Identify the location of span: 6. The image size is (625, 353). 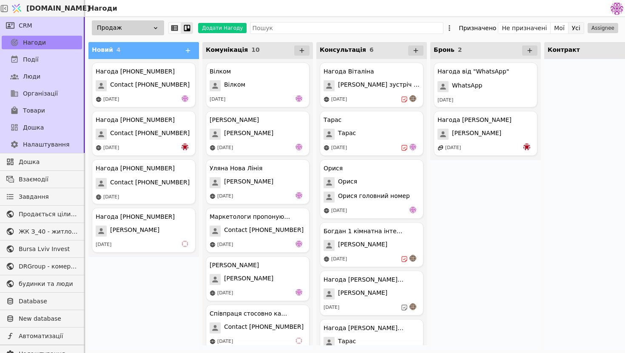
(372, 50).